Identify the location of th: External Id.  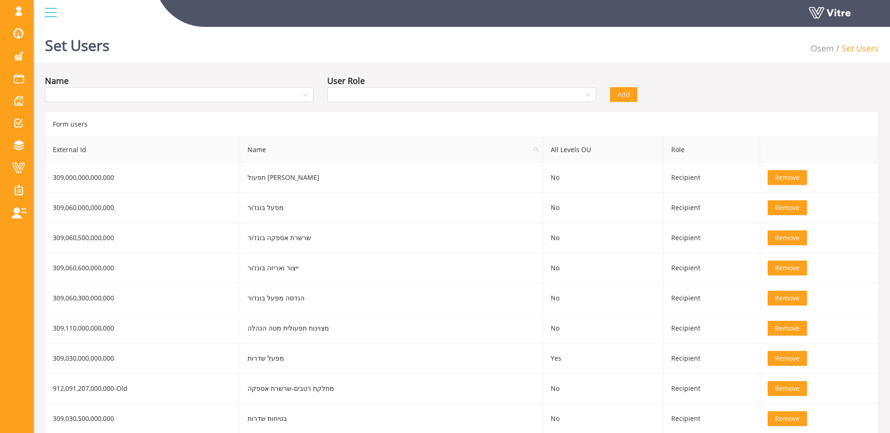
(143, 150).